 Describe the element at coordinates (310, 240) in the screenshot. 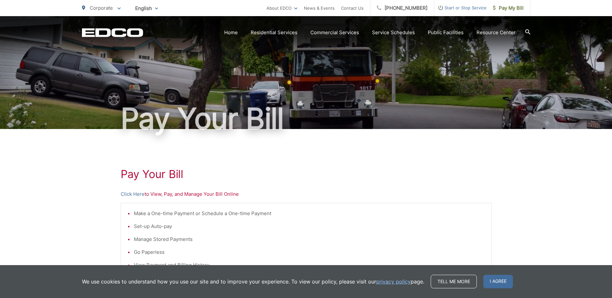

I see `li: Manage Stored Payments` at that location.